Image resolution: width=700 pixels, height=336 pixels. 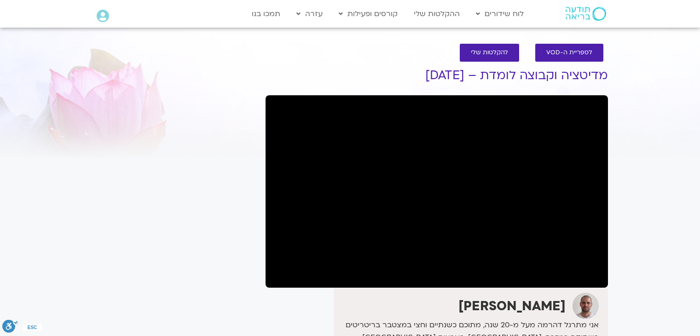 I want to click on span: לספריית ה-VOD, so click(x=569, y=52).